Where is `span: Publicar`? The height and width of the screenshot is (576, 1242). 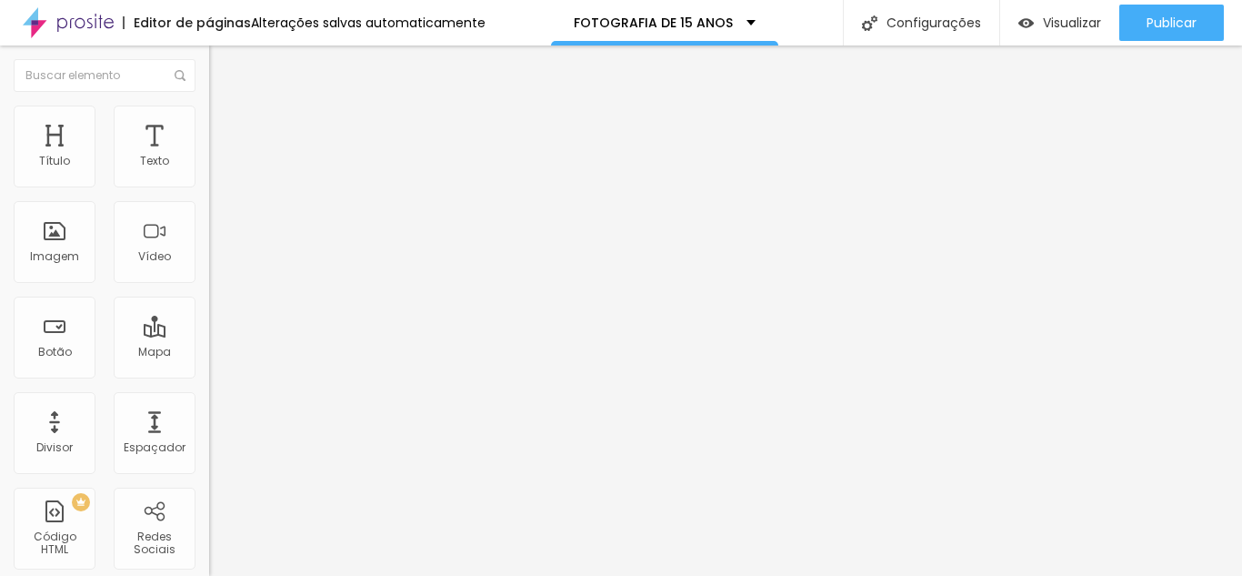 span: Publicar is located at coordinates (1171, 23).